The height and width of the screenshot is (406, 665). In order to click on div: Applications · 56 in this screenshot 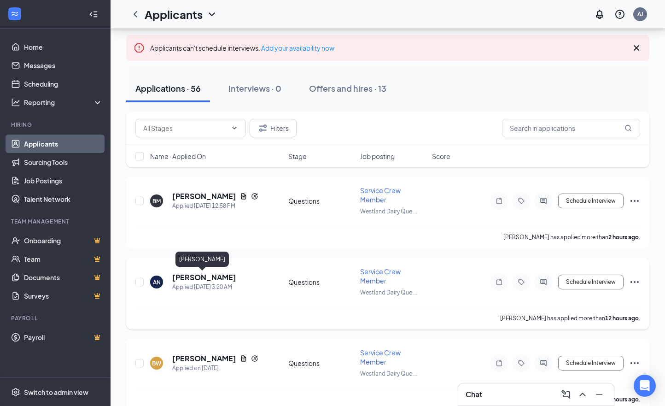, I will do `click(168, 88)`.